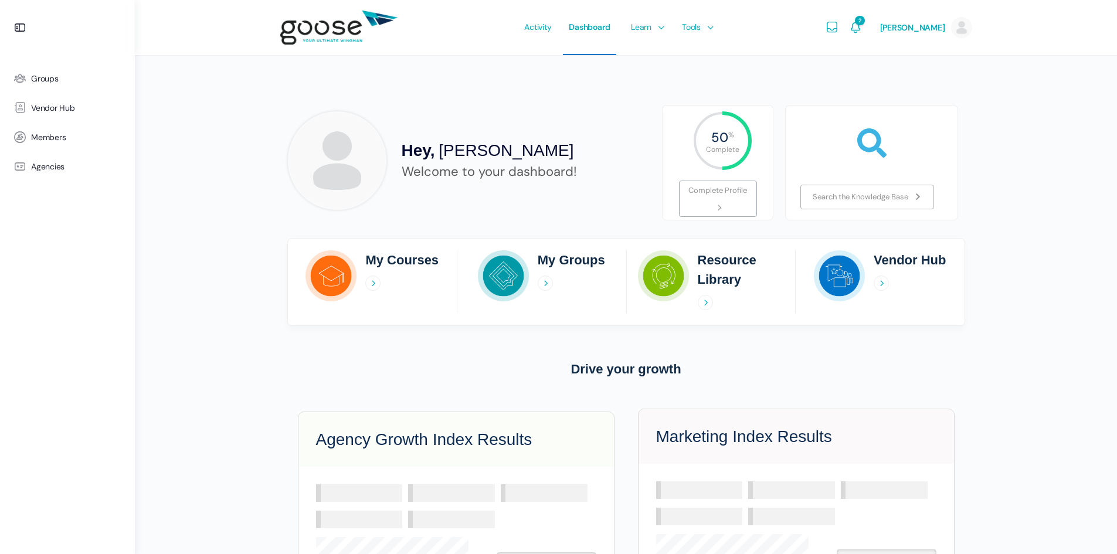 Image resolution: width=1117 pixels, height=554 pixels. I want to click on img: Vendor Hub, so click(839, 276).